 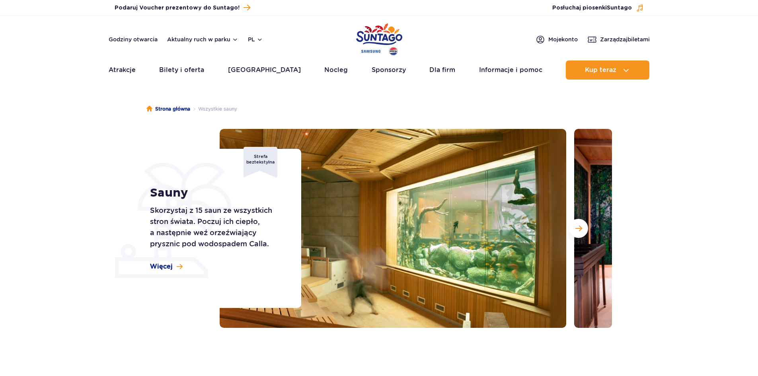 What do you see at coordinates (511, 70) in the screenshot?
I see `a: Informacje i pomoc` at bounding box center [511, 70].